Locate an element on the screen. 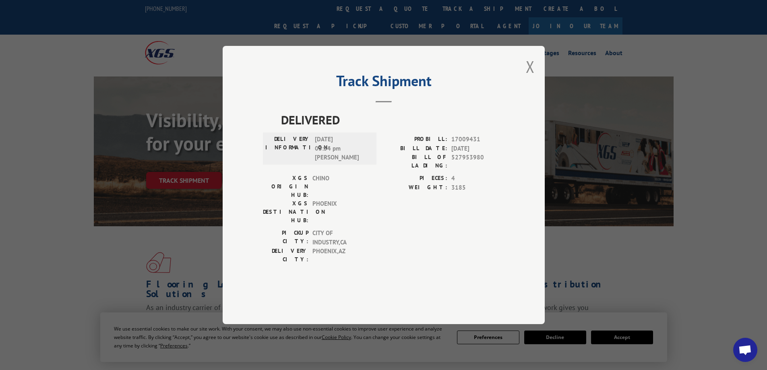 The height and width of the screenshot is (370, 767). label: XGS ORIGIN HUB: is located at coordinates (285, 186).